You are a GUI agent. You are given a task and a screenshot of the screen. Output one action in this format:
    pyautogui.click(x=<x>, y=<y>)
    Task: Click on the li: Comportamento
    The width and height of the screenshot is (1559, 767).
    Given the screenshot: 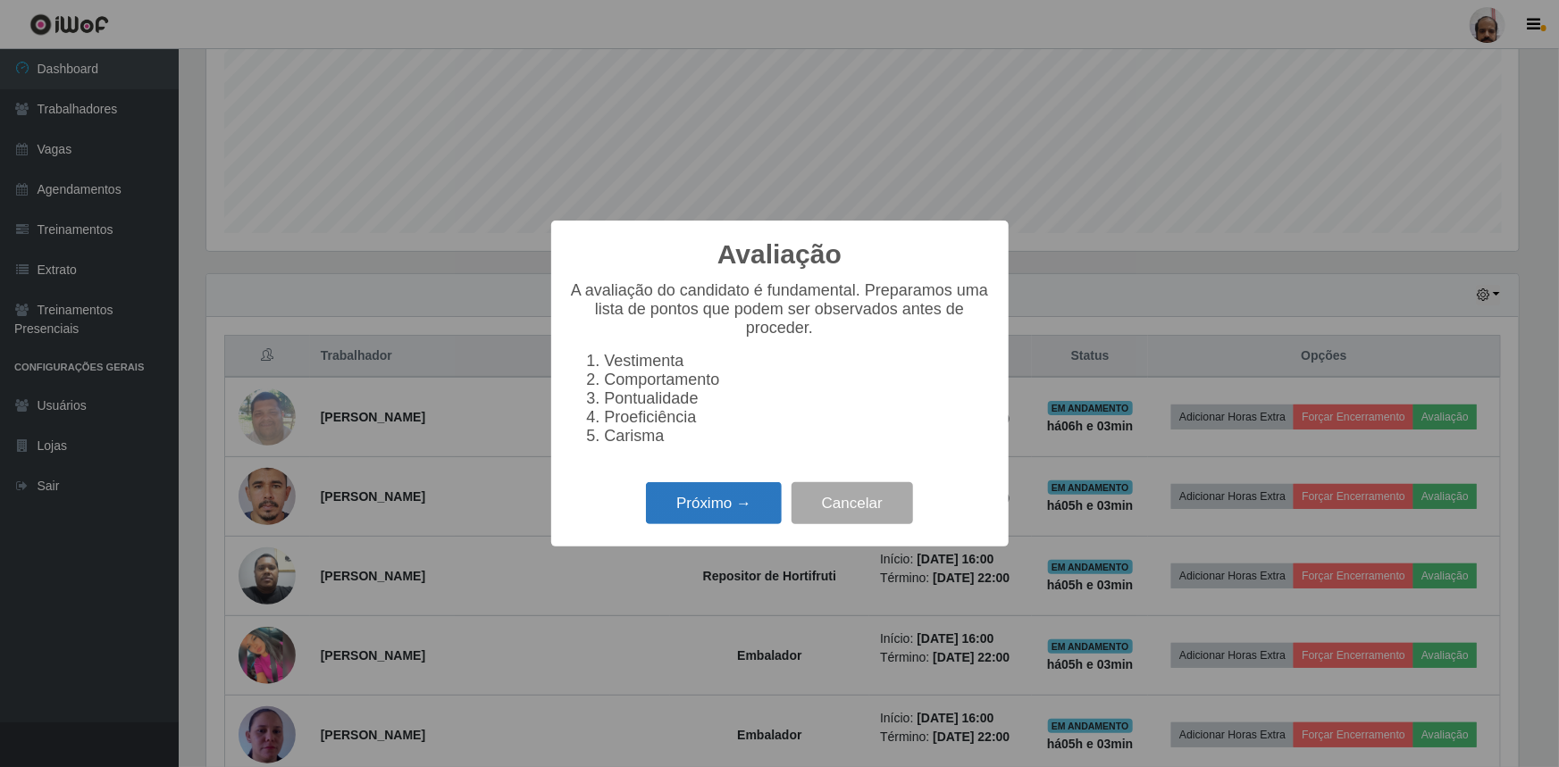 What is the action you would take?
    pyautogui.click(x=798, y=380)
    